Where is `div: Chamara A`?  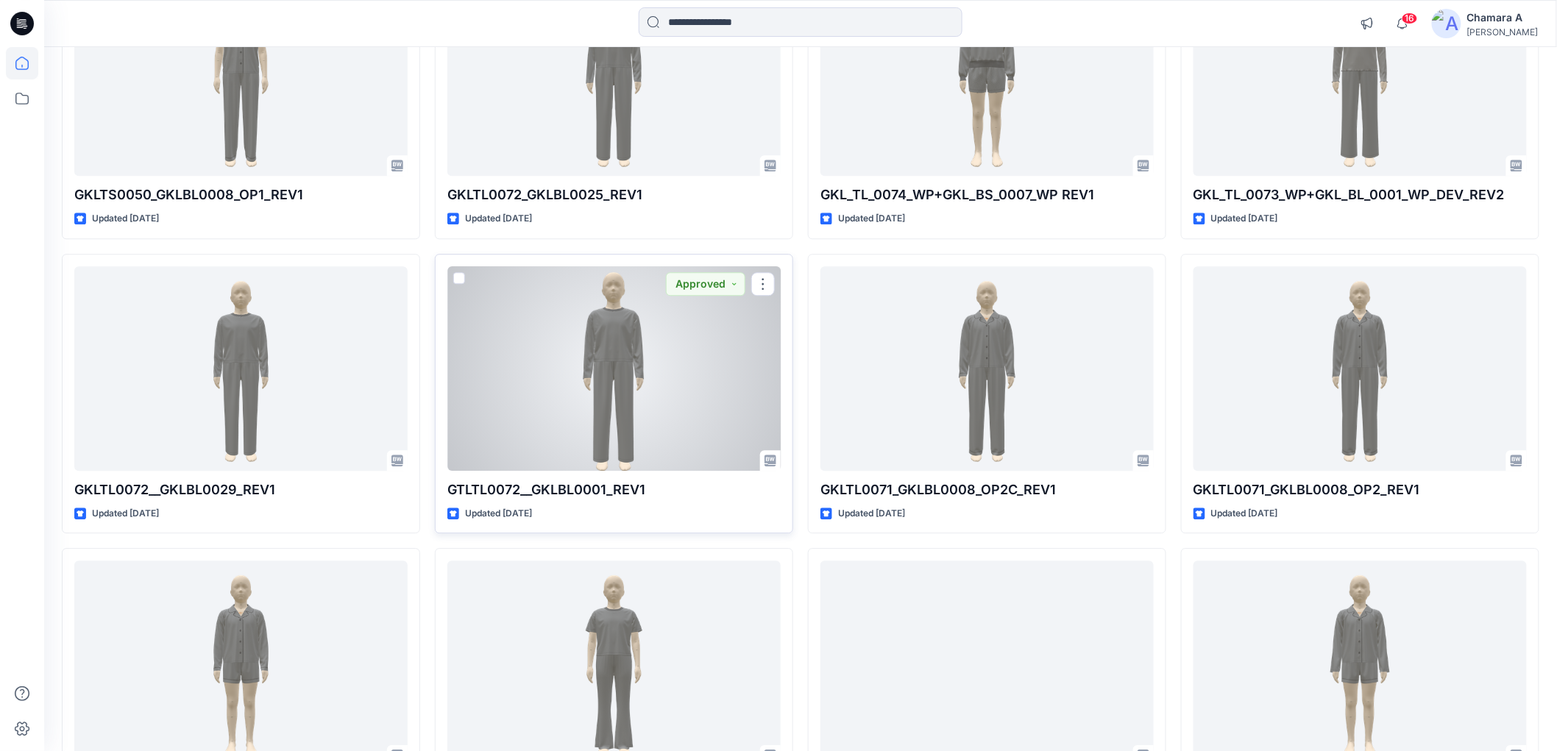 div: Chamara A is located at coordinates (1503, 18).